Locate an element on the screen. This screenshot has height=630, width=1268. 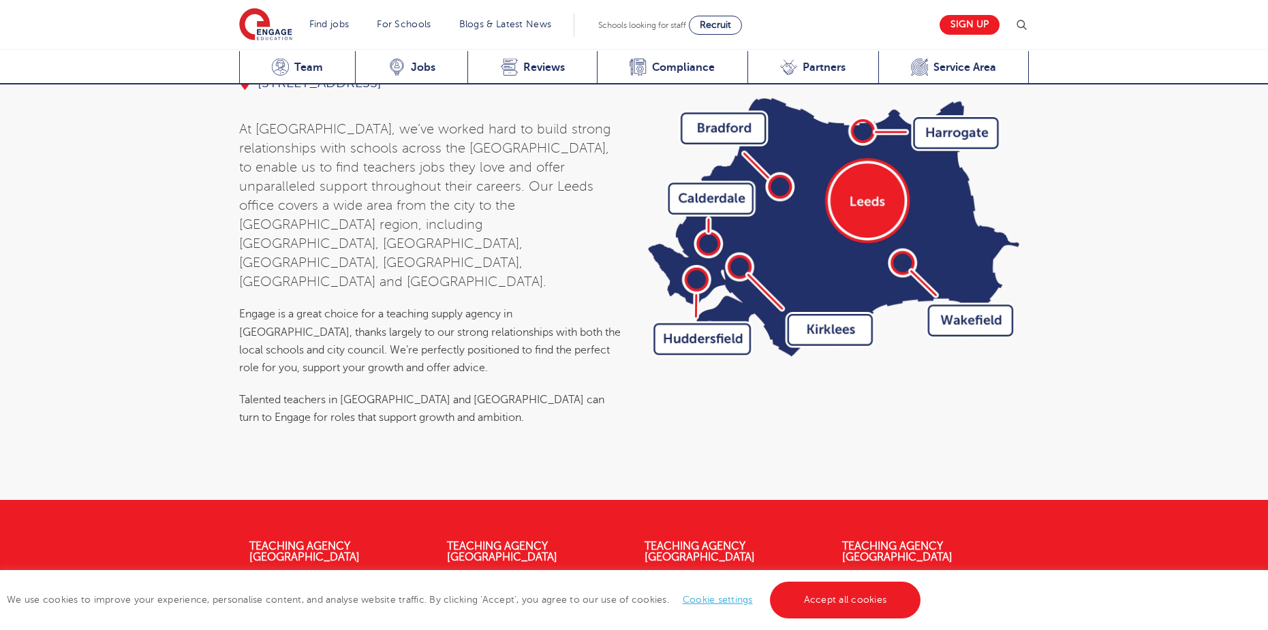
a: Reviews is located at coordinates (532, 67).